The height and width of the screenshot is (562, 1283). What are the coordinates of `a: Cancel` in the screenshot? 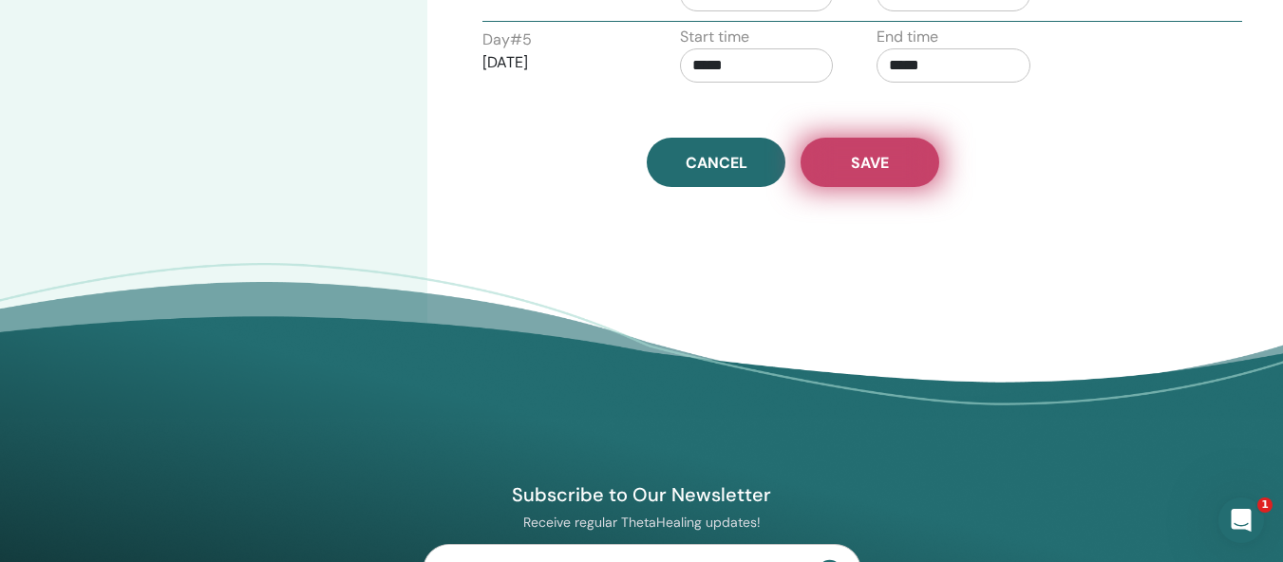 It's located at (716, 162).